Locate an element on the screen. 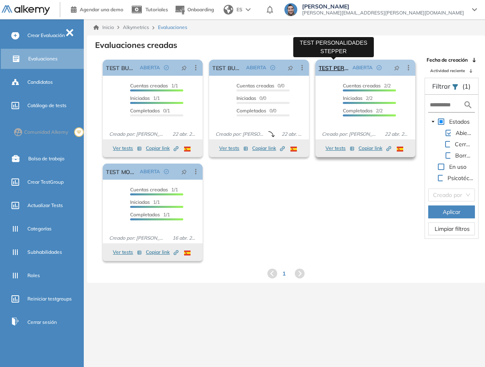 This screenshot has height=367, width=485. span: Catálogo de tests is located at coordinates (47, 106).